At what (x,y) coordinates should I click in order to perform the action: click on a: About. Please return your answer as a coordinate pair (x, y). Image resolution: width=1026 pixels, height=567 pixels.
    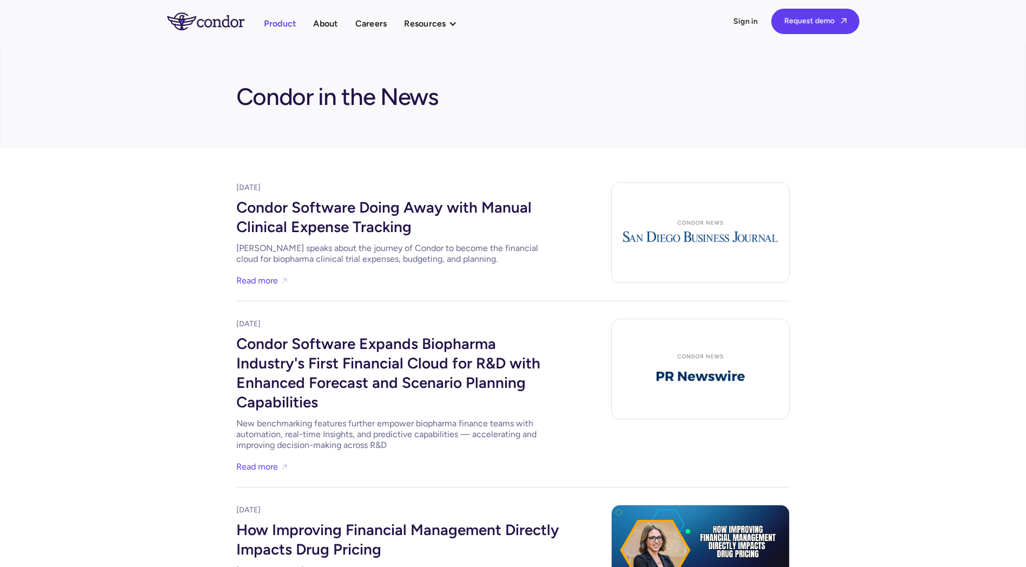
    Looking at the image, I should click on (325, 23).